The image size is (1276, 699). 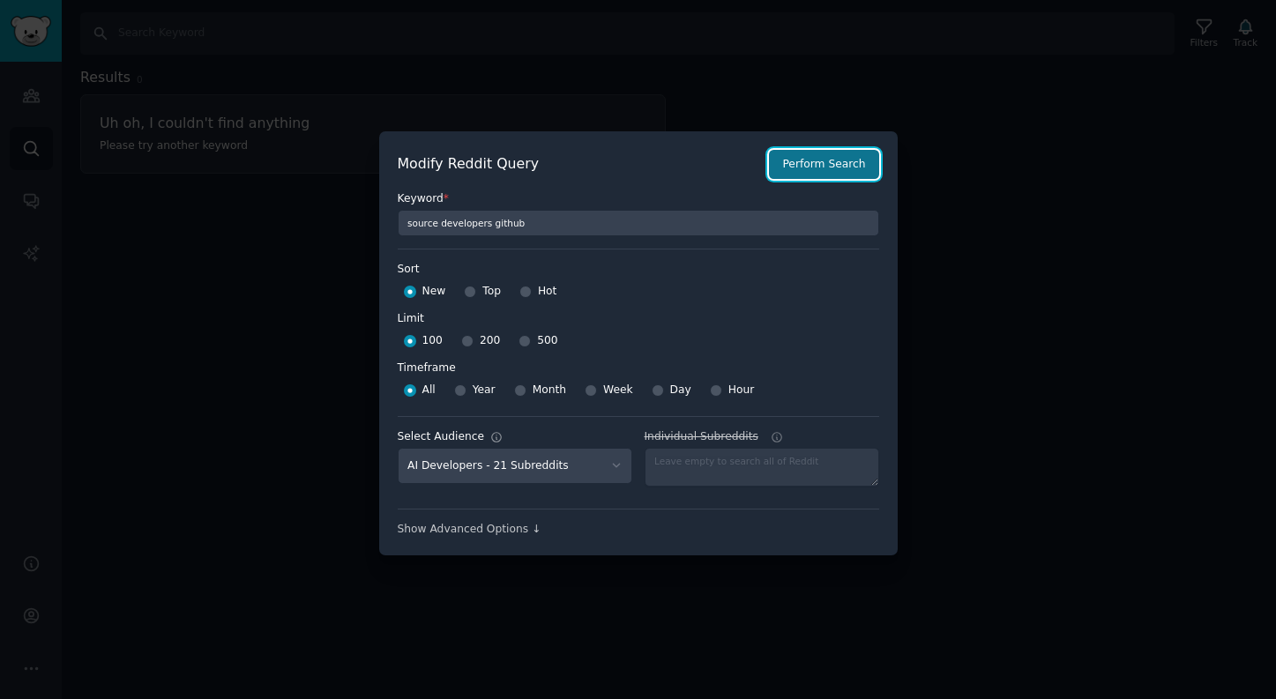 What do you see at coordinates (639, 365) in the screenshot?
I see `label: Timeframe` at bounding box center [639, 365].